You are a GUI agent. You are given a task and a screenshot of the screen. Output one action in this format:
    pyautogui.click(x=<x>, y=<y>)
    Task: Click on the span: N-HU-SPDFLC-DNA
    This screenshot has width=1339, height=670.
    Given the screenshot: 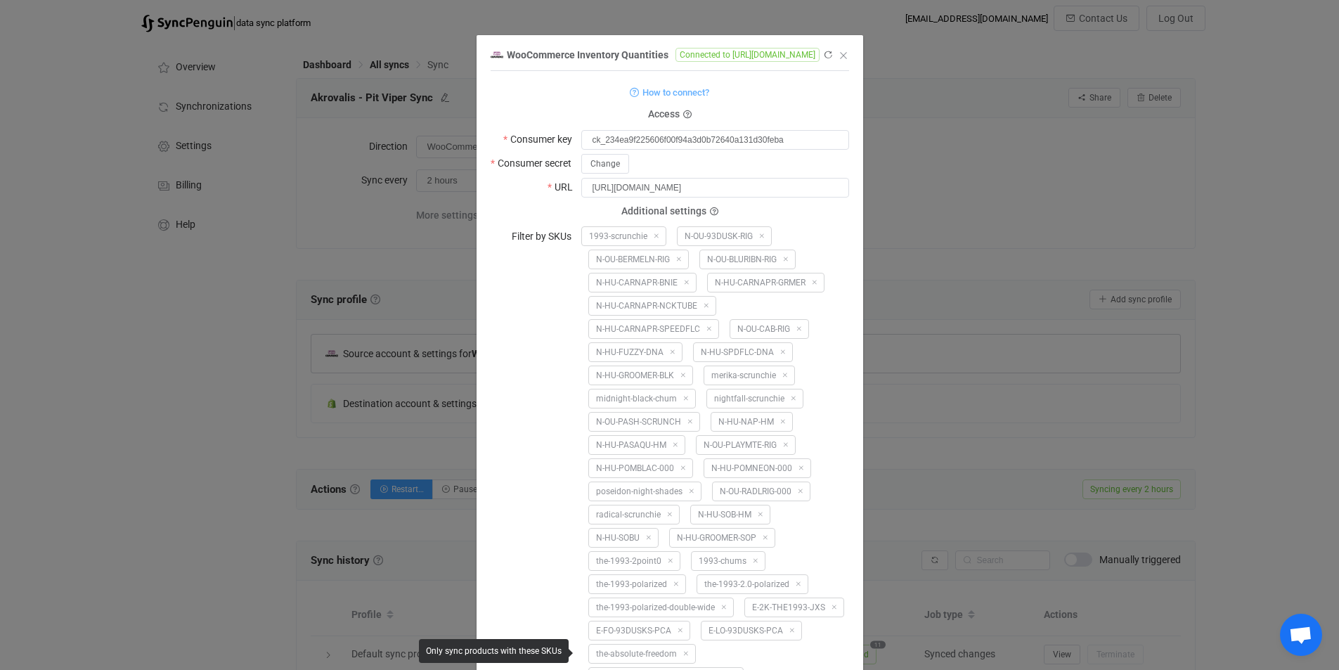 What is the action you would take?
    pyautogui.click(x=743, y=352)
    